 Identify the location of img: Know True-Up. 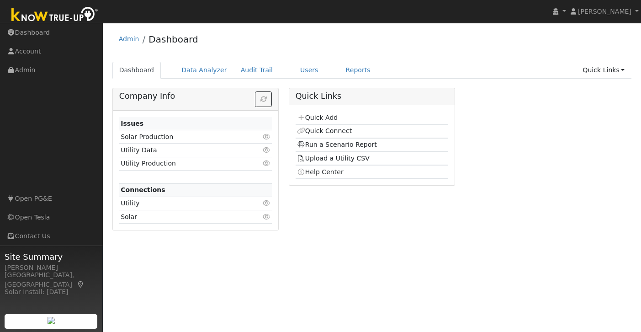
(55, 15).